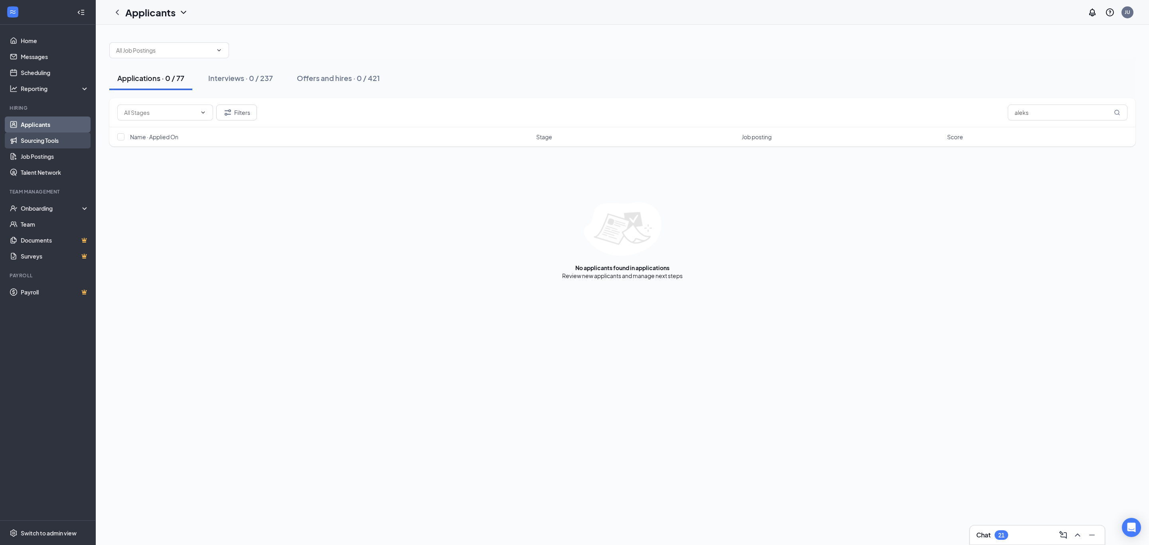  What do you see at coordinates (55, 125) in the screenshot?
I see `a: Applicants` at bounding box center [55, 125].